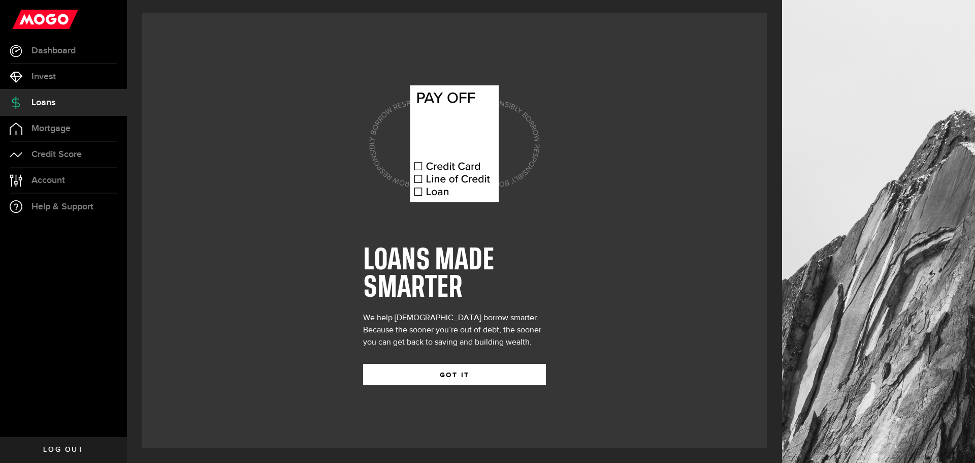 Image resolution: width=975 pixels, height=463 pixels. I want to click on span: Loans, so click(43, 103).